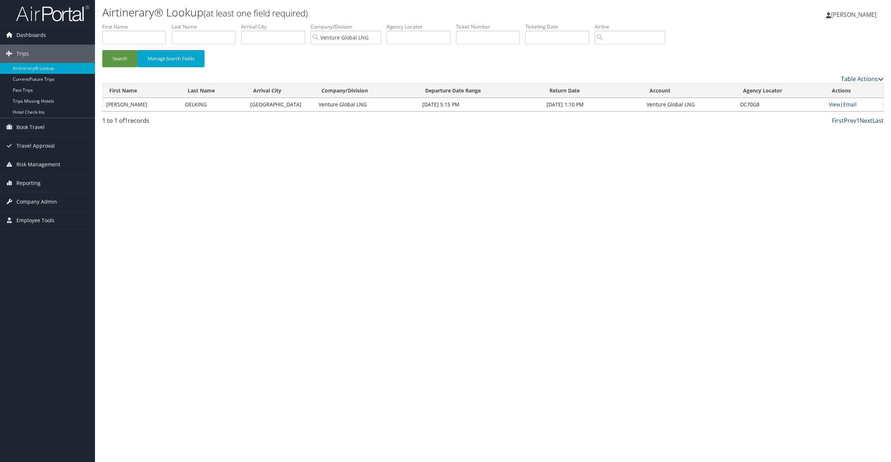  Describe the element at coordinates (862, 79) in the screenshot. I see `a: Table Actions` at that location.